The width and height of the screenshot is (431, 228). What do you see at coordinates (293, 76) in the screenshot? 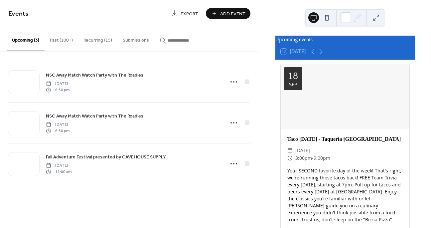
I see `div: 18` at bounding box center [293, 76].